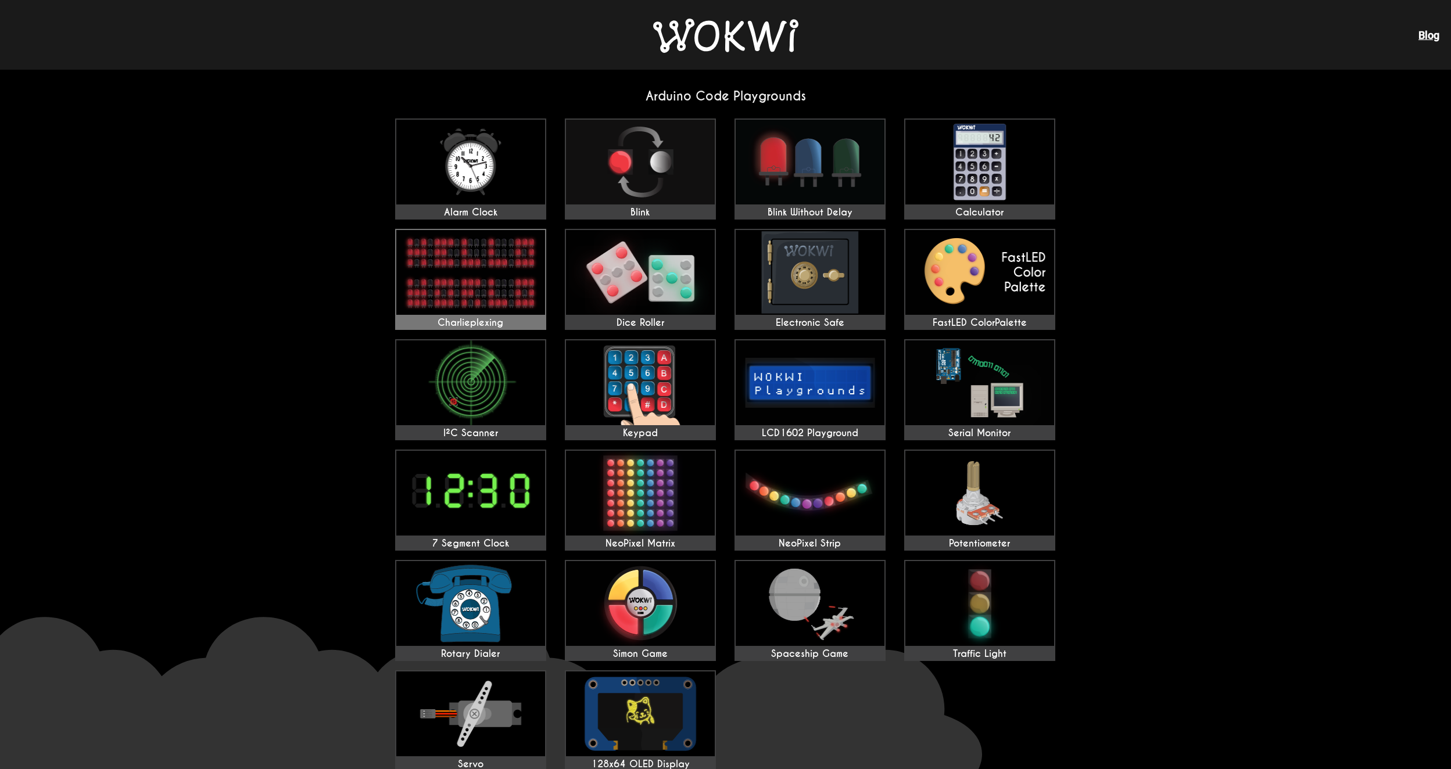  What do you see at coordinates (640, 383) in the screenshot?
I see `img: Keypad` at bounding box center [640, 383].